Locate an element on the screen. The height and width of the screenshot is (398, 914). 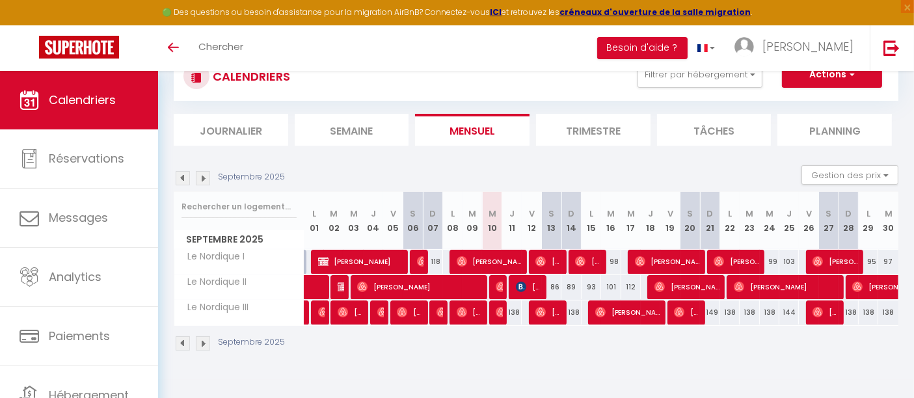
li: Semaine is located at coordinates (352, 129).